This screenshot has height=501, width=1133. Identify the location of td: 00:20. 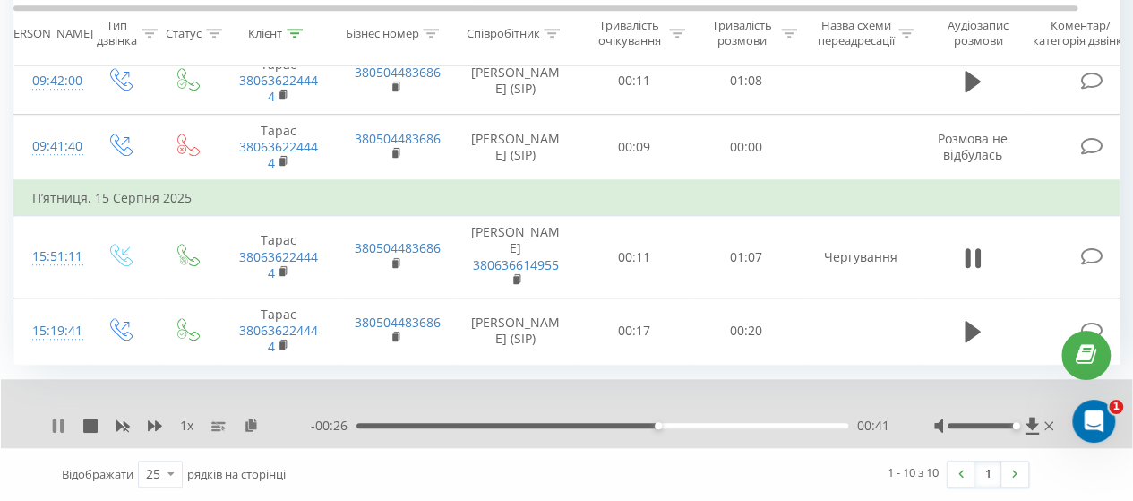
(746, 331).